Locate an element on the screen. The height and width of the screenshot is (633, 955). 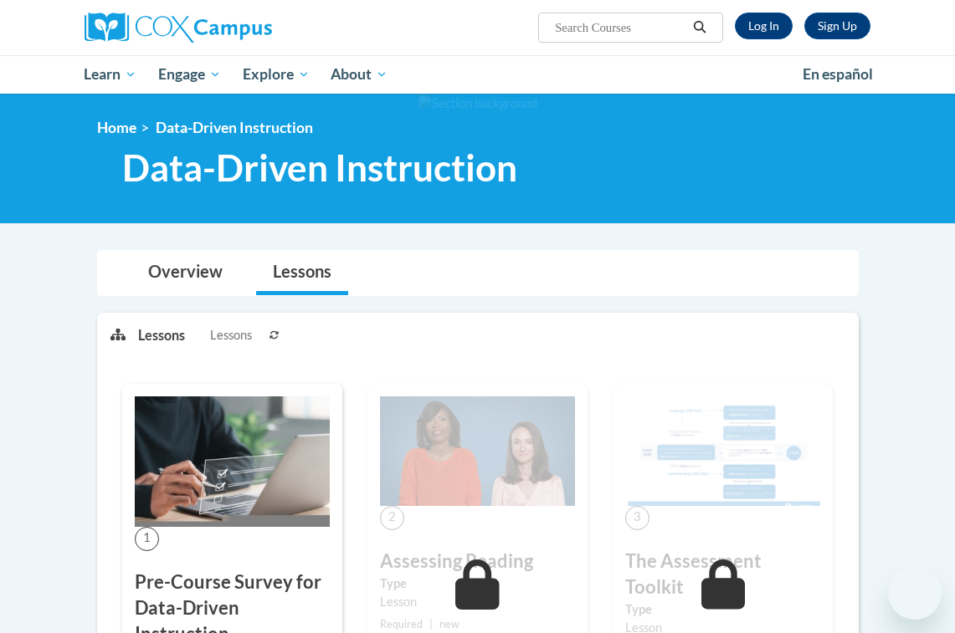
p: Lessons is located at coordinates (161, 335).